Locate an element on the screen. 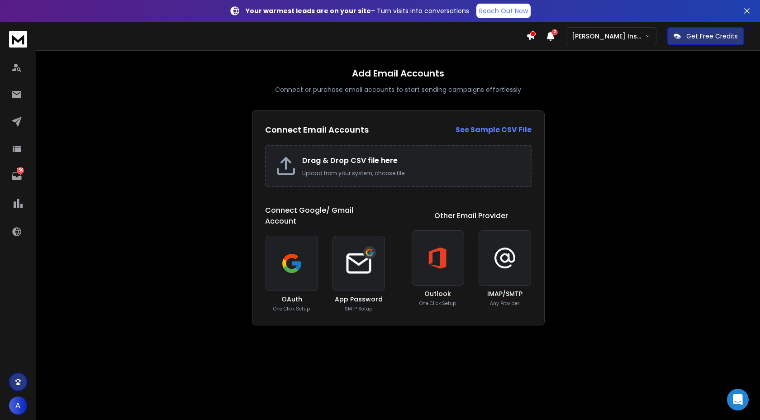 Image resolution: width=760 pixels, height=420 pixels. h1: Other Email Provider is located at coordinates (471, 216).